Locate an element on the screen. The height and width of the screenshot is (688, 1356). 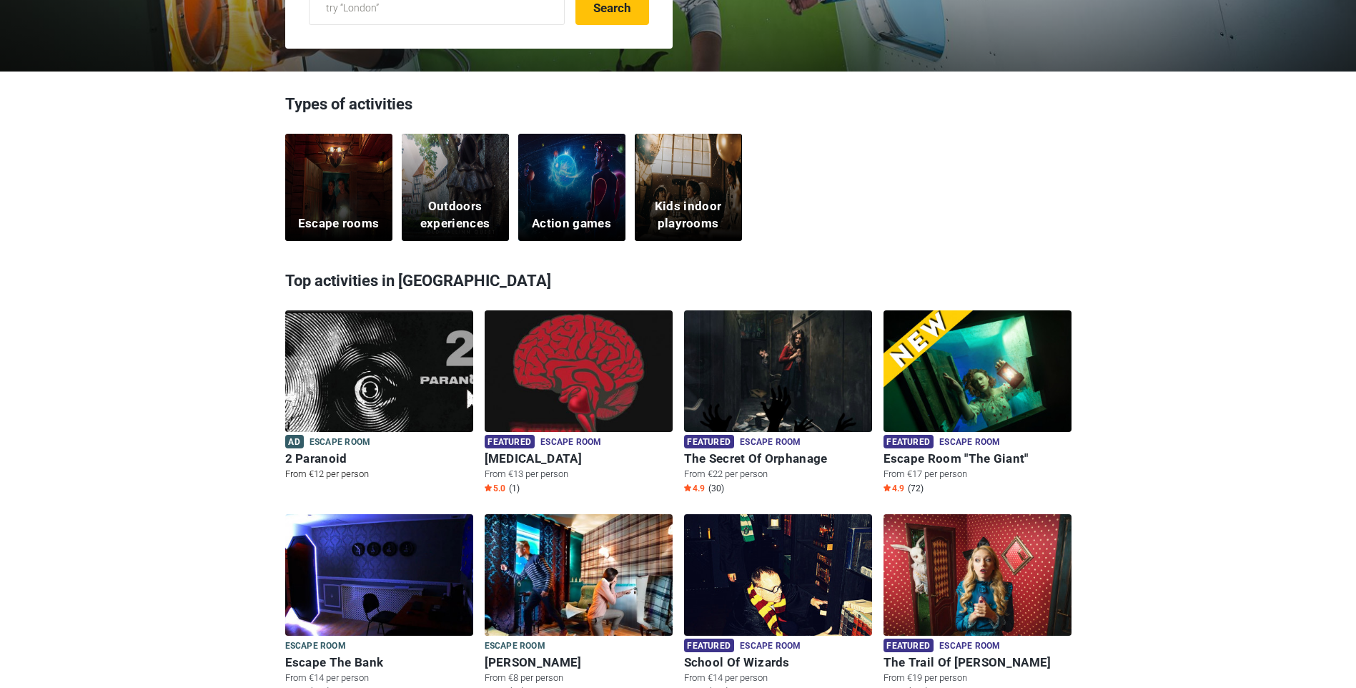
h6: Escape Room "The Giant" is located at coordinates (977, 458).